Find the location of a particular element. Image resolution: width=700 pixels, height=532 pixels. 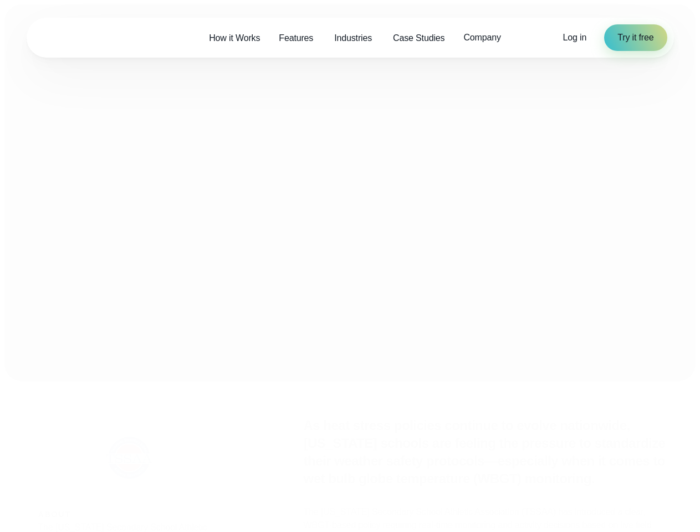

span: Log in is located at coordinates (575, 37).